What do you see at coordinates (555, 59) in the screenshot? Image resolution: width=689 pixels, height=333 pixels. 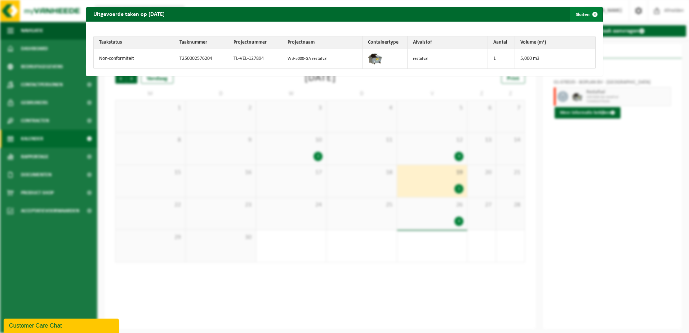 I see `td: 5,000 m3` at bounding box center [555, 59].